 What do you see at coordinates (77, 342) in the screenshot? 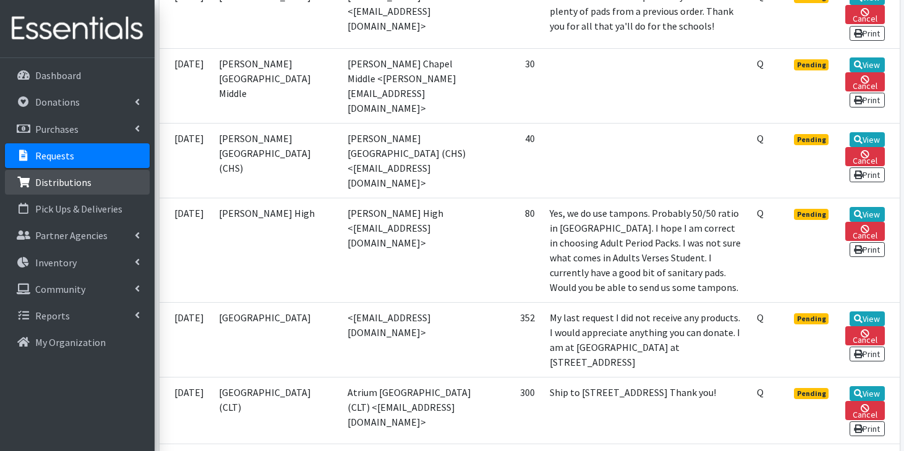
I see `a: My Organization` at bounding box center [77, 342].